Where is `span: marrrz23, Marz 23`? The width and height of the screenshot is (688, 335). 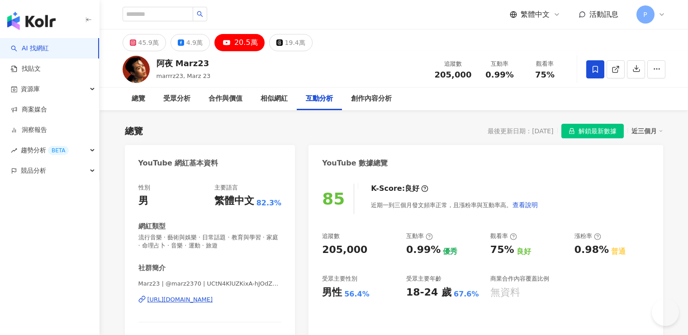
span: marrrz23, Marz 23 is located at coordinates (184, 76).